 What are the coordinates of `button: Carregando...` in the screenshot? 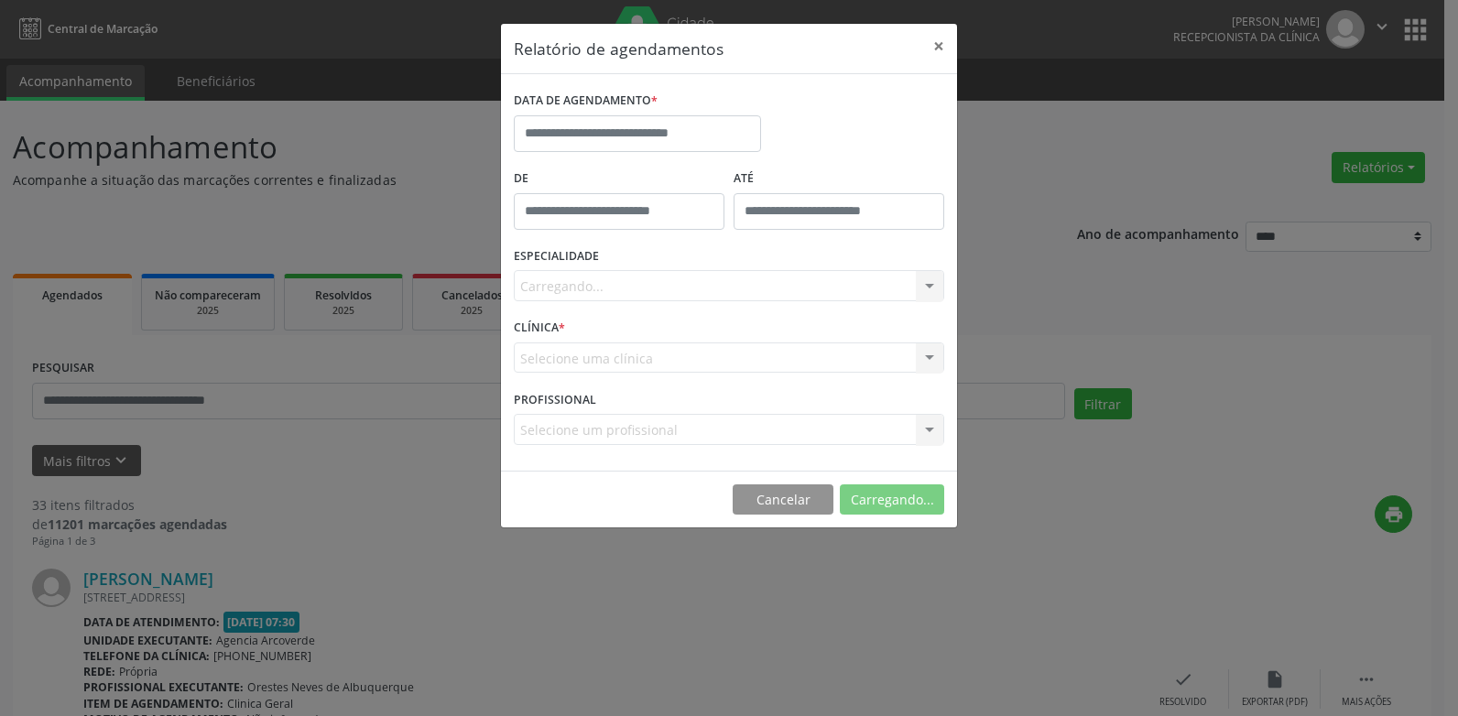 It's located at (892, 500).